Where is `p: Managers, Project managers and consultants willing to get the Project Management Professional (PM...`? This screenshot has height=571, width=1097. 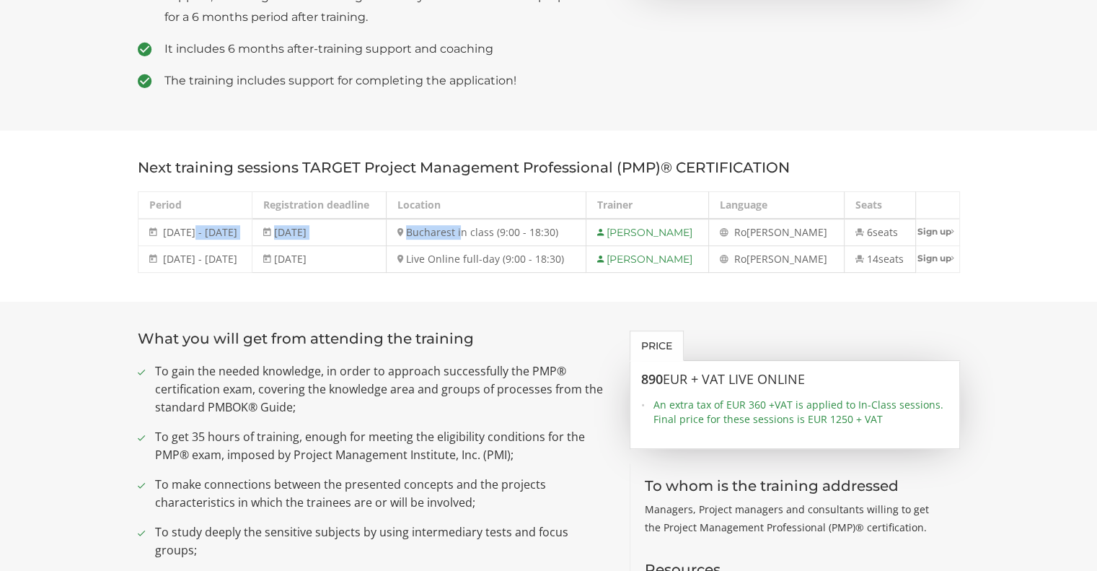 p: Managers, Project managers and consultants willing to get the Project Management Professional (PM... is located at coordinates (795, 518).